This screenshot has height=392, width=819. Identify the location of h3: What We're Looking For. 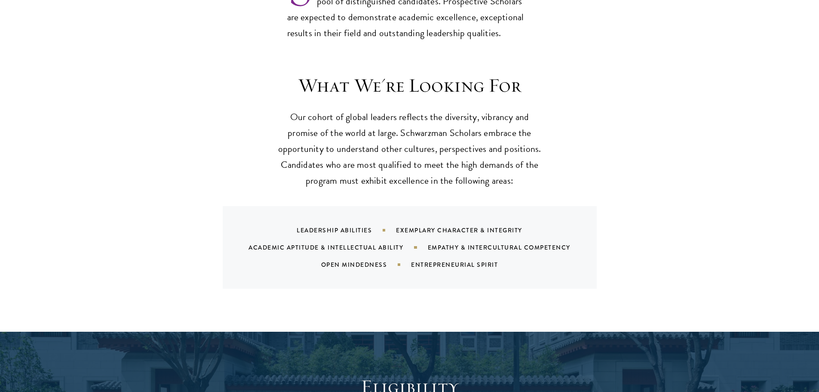
(410, 86).